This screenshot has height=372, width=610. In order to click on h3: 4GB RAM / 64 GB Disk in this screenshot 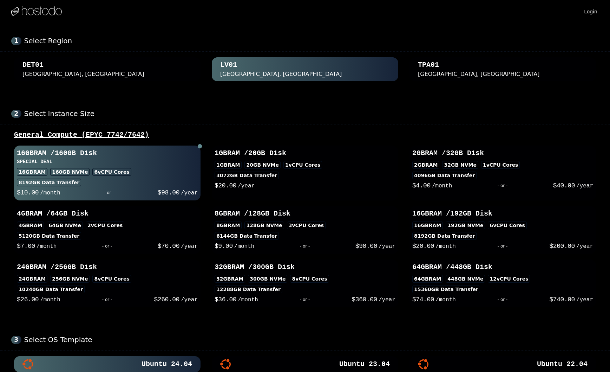, I will do `click(107, 214)`.